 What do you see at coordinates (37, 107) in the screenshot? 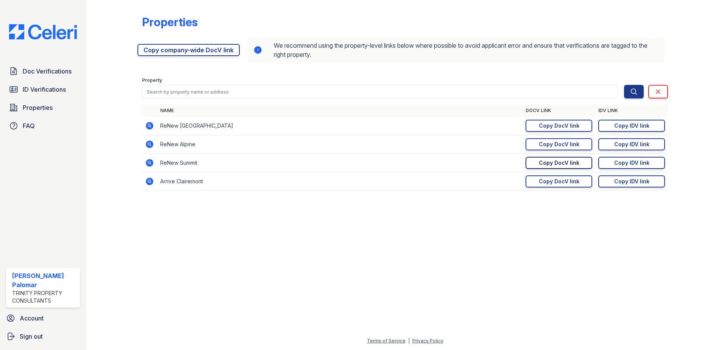
I see `span: Properties` at bounding box center [37, 107].